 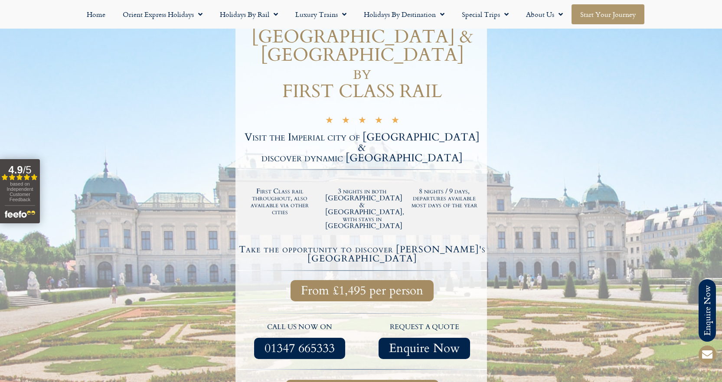 I want to click on span: 01347 665333, so click(x=300, y=348).